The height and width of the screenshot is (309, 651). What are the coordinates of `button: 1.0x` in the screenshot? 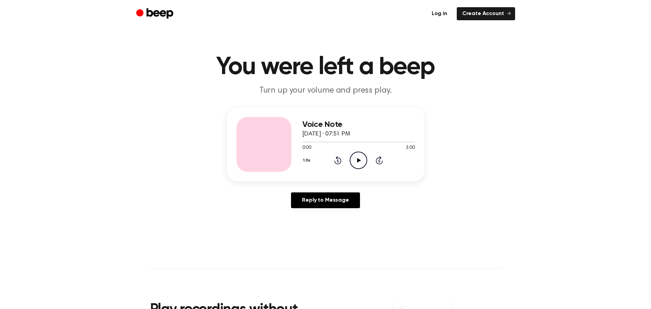 It's located at (308, 161).